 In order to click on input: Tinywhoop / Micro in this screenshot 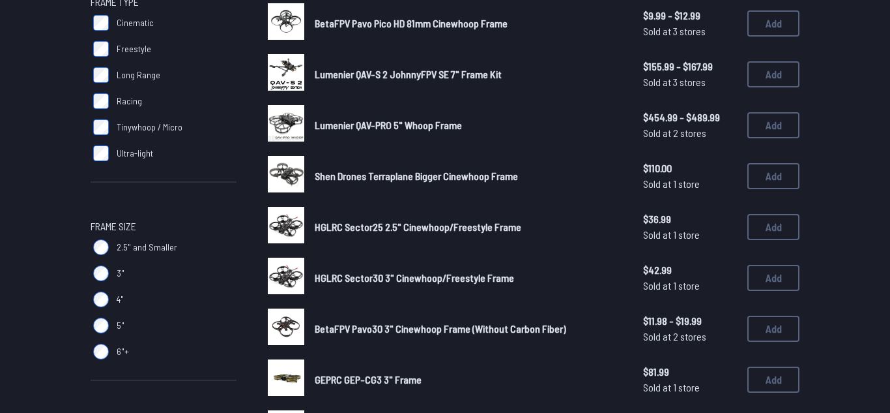, I will do `click(101, 127)`.